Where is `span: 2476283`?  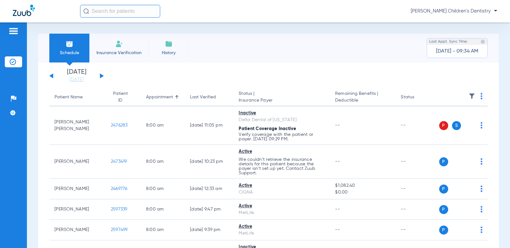 span: 2476283 is located at coordinates (119, 125).